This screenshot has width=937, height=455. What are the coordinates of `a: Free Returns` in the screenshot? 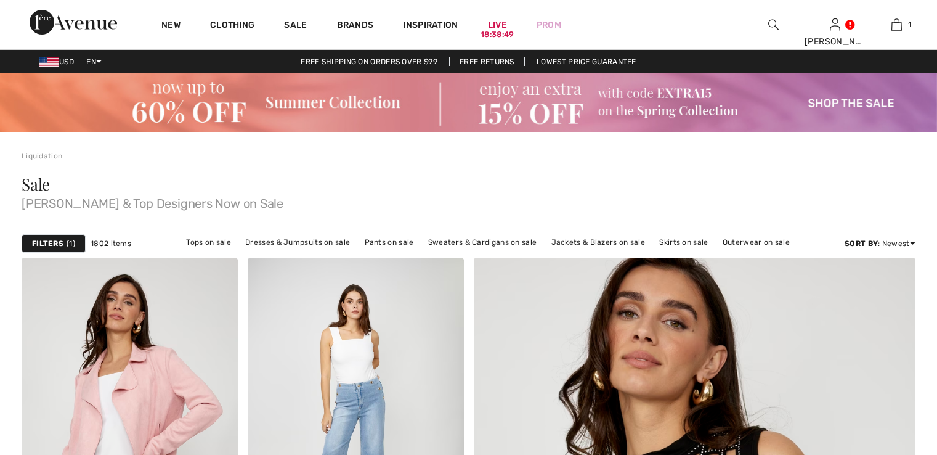 It's located at (487, 62).